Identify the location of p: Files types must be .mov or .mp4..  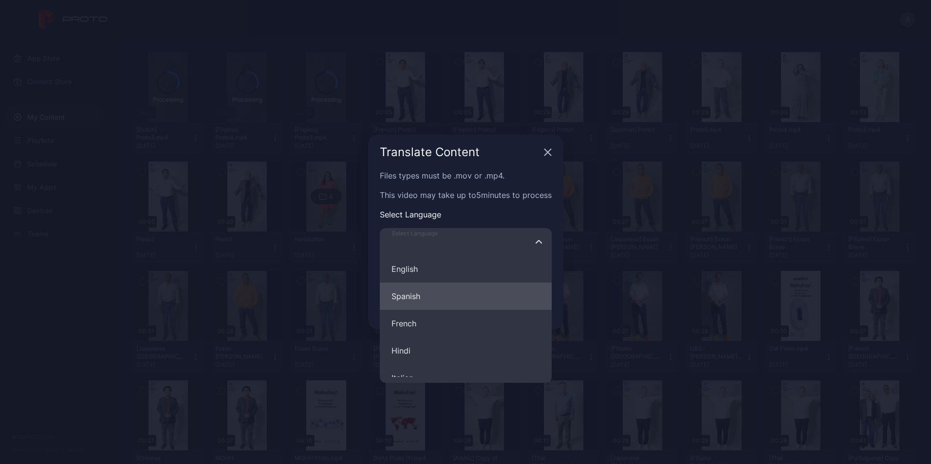
(465, 176).